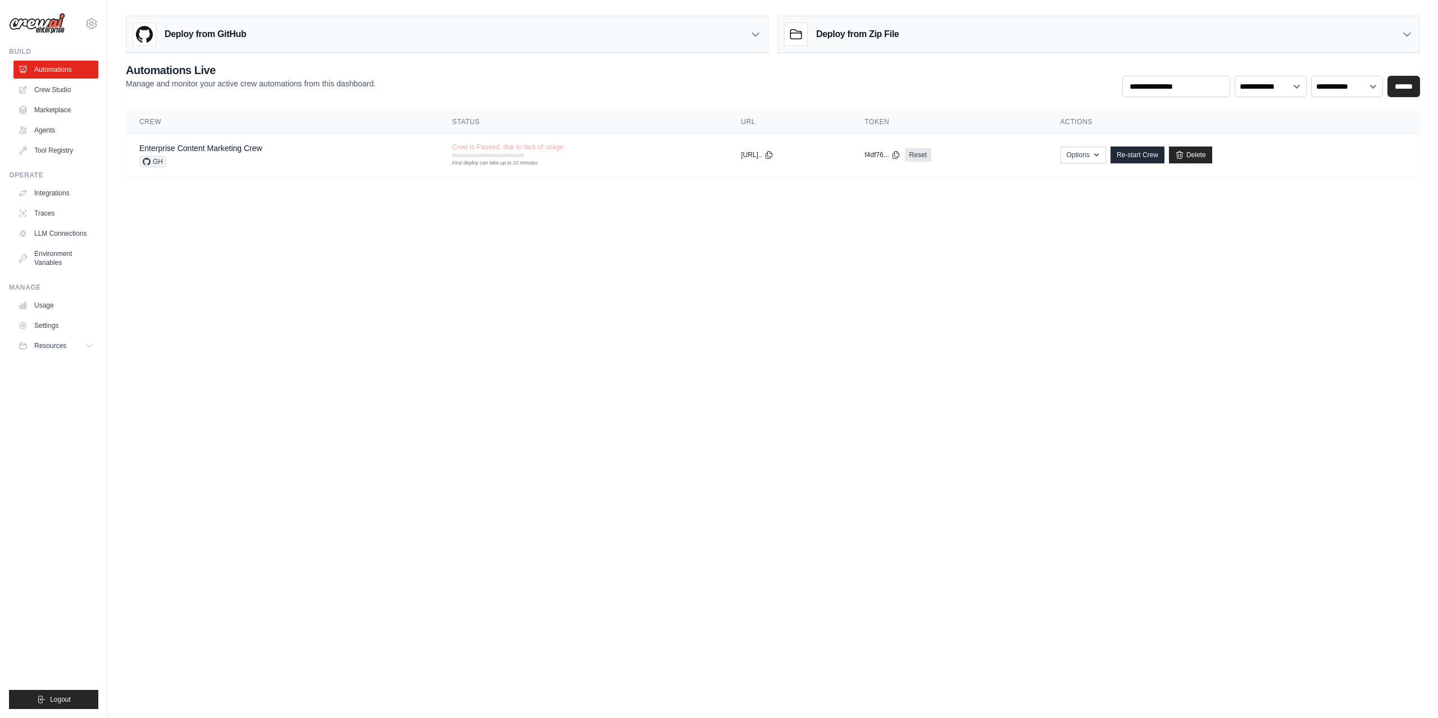 The height and width of the screenshot is (718, 1438). What do you see at coordinates (56, 130) in the screenshot?
I see `a: Agents` at bounding box center [56, 130].